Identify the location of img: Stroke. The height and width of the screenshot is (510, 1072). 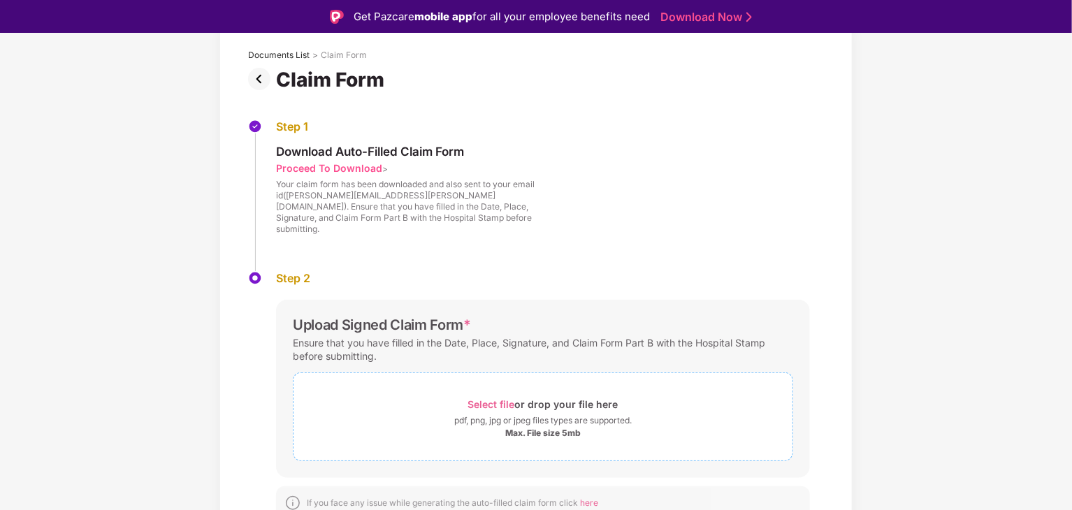
(749, 17).